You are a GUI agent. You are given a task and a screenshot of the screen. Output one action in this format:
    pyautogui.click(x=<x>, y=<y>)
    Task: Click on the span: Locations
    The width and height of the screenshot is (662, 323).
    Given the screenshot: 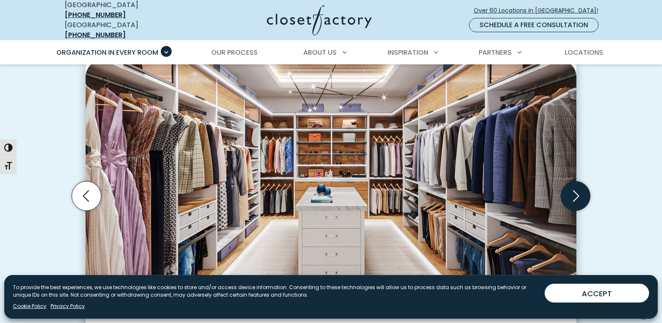 What is the action you would take?
    pyautogui.click(x=583, y=52)
    